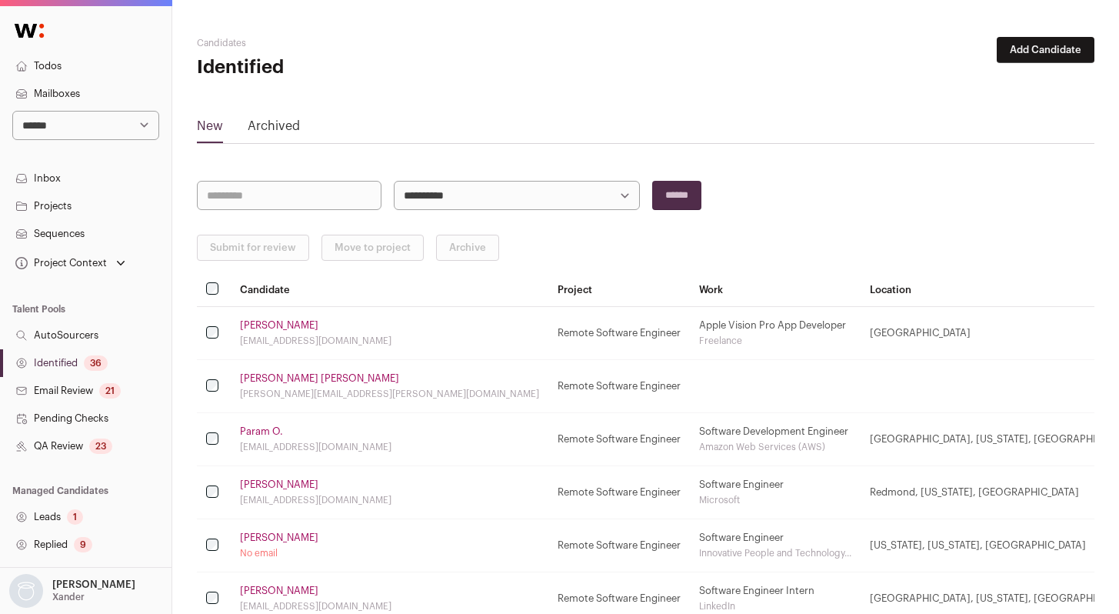 The image size is (1119, 614). Describe the element at coordinates (1045, 50) in the screenshot. I see `button: Add Candidate` at that location.